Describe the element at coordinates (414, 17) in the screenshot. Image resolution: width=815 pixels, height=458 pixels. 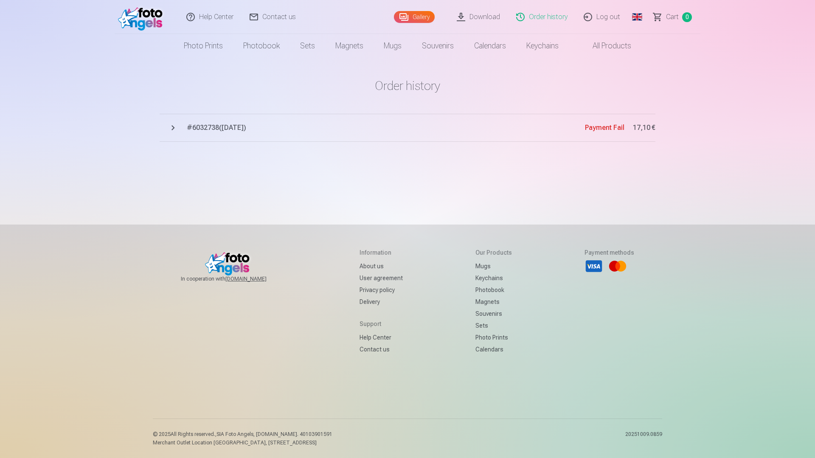
I see `a: Gallery` at that location.